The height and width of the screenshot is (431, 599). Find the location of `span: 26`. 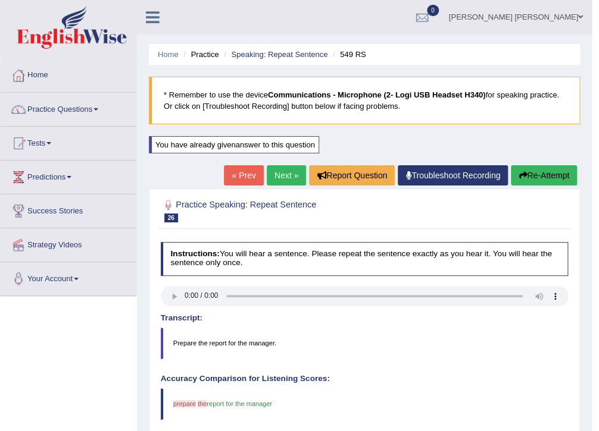

span: 26 is located at coordinates (171, 218).